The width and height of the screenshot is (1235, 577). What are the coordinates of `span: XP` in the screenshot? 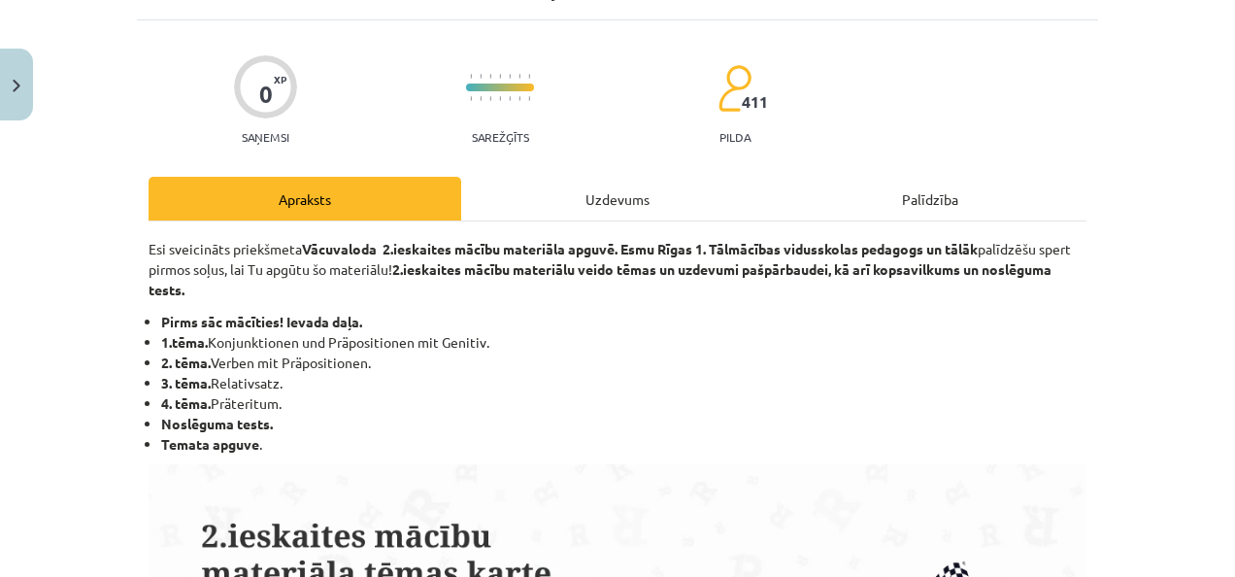 It's located at (280, 79).